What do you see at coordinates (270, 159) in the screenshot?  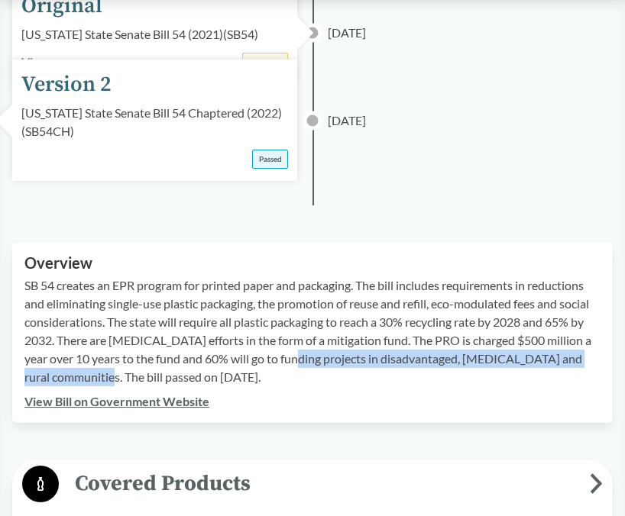 I see `div: Passed` at bounding box center [270, 159].